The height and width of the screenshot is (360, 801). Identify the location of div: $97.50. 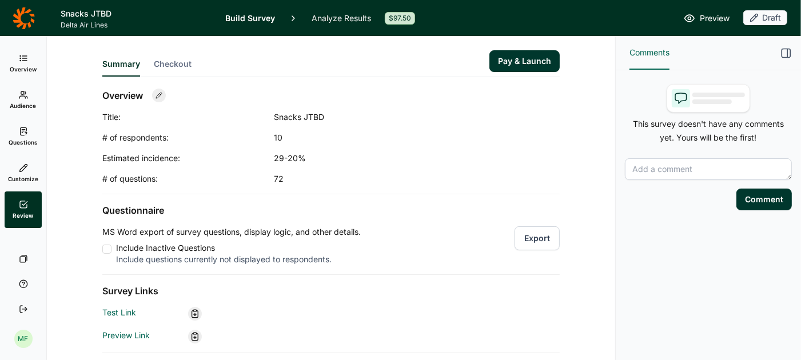
(400, 18).